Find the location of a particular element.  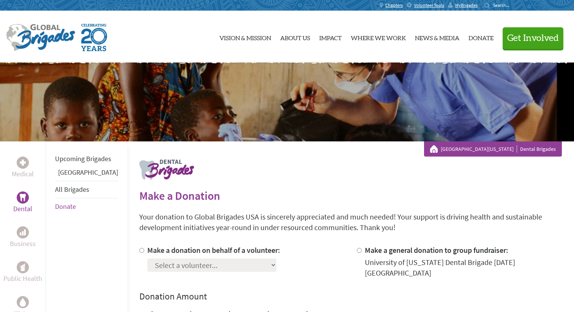

div: Medical is located at coordinates (23, 163).